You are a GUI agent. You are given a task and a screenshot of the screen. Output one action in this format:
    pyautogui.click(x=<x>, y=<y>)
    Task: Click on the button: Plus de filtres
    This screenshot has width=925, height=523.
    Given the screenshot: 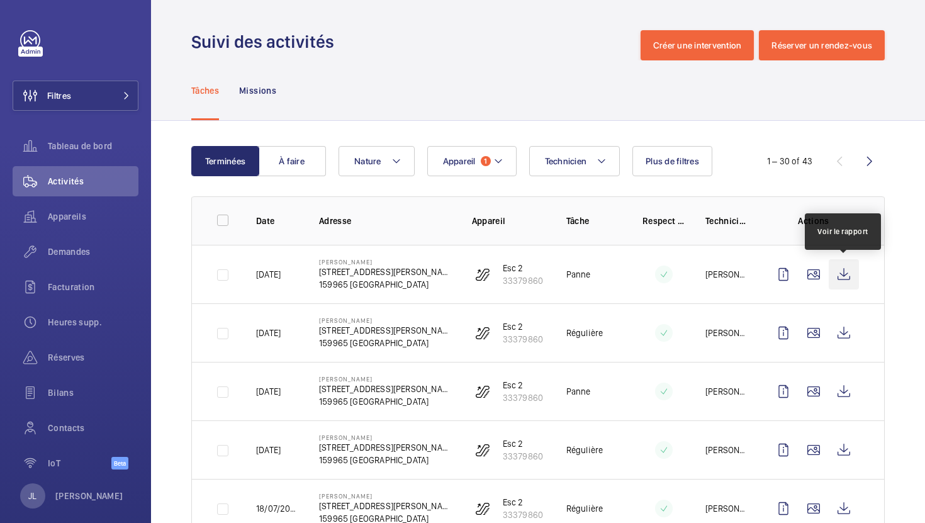 What is the action you would take?
    pyautogui.click(x=672, y=161)
    